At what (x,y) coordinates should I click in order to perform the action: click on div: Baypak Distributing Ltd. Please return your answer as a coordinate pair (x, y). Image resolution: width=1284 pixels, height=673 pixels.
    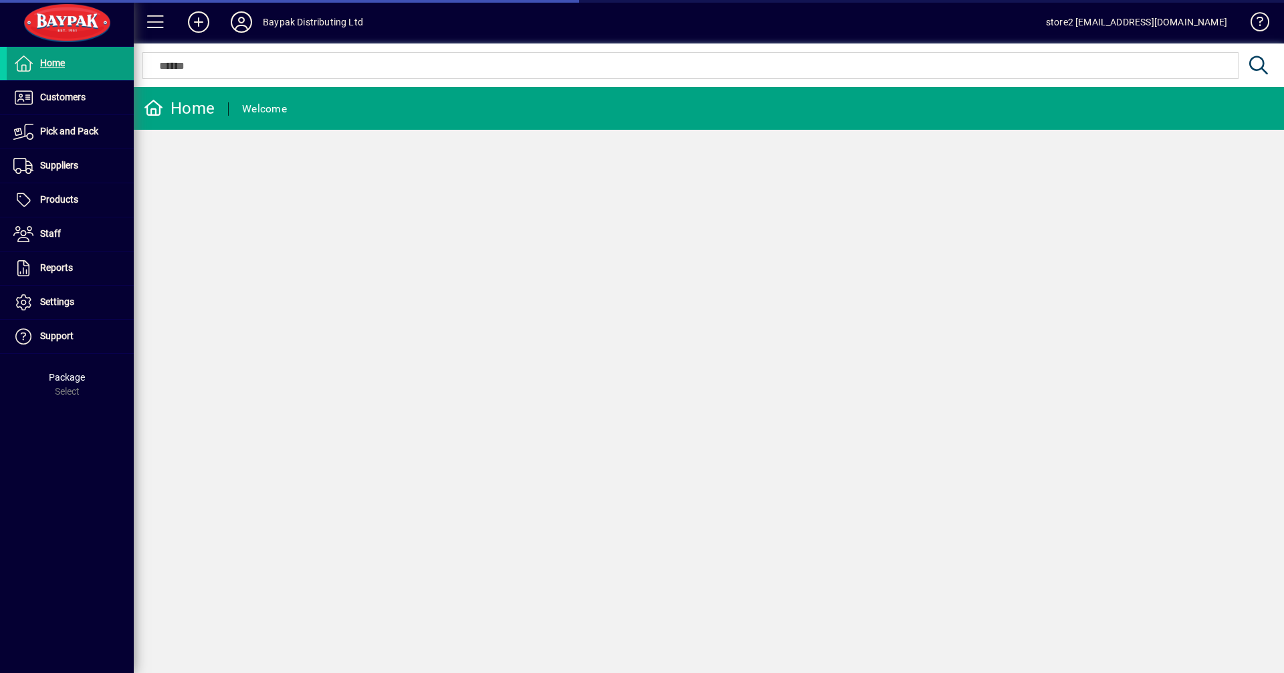
    Looking at the image, I should click on (313, 22).